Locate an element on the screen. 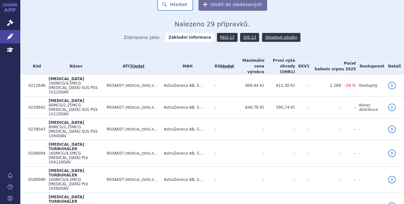  th: RS is located at coordinates (222, 66).